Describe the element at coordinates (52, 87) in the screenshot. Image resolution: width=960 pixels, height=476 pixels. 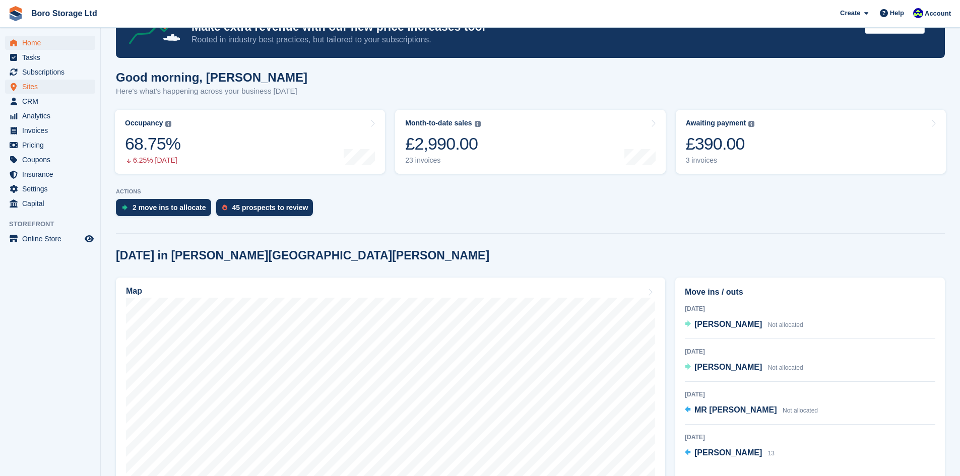
I see `span: Sites` at that location.